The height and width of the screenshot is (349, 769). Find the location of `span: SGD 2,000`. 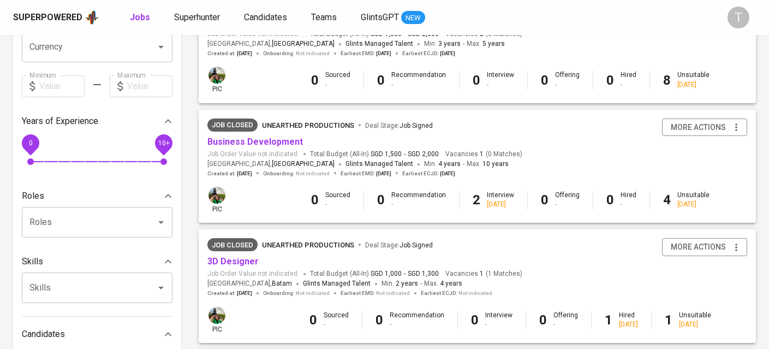

span: SGD 2,000 is located at coordinates (423, 154).